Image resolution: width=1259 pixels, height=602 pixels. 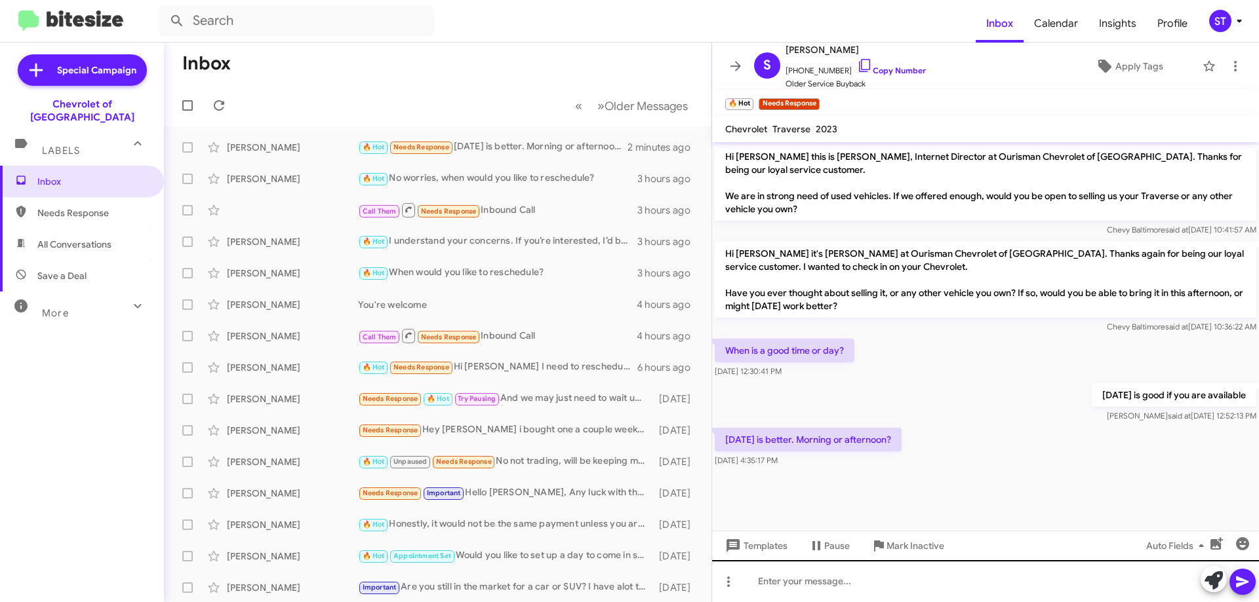 What do you see at coordinates (505, 399) in the screenshot?
I see `div: And we may just need to wait until its paid off before coming to see you guys. We understand that.` at bounding box center [505, 399].